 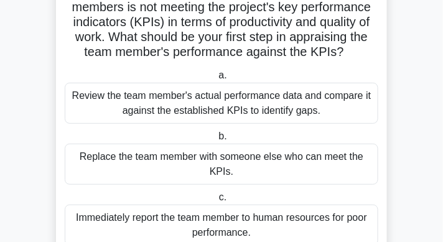 What do you see at coordinates (221, 103) in the screenshot?
I see `div: Review the team member's actual performance data and compare it against the established KPIs to i...` at bounding box center [221, 103].